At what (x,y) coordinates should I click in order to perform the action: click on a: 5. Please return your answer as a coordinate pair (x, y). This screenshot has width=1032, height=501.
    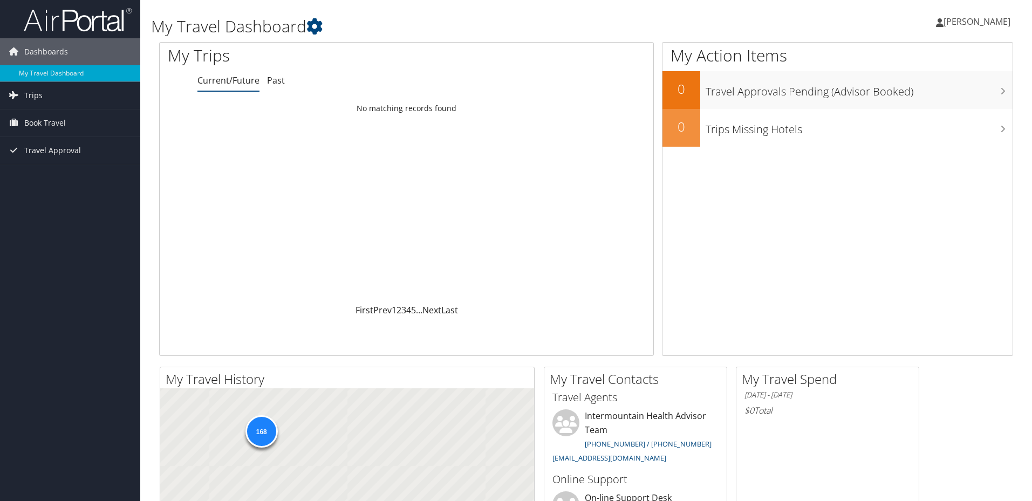
    Looking at the image, I should click on (413, 310).